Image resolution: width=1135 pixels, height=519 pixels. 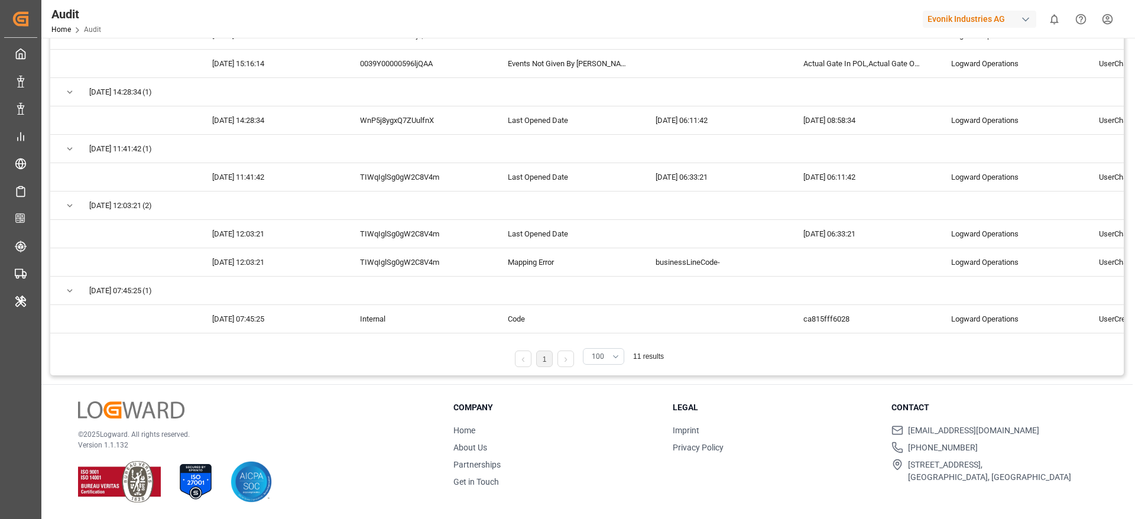 I want to click on img: AICPA SOC, so click(x=251, y=482).